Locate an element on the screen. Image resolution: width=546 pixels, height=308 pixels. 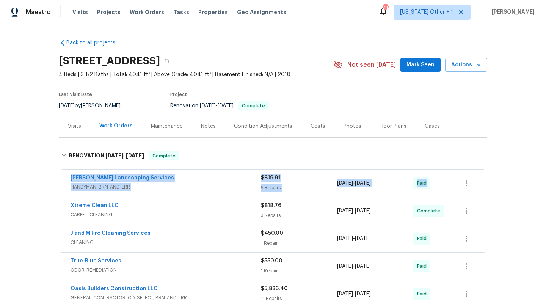
div: Costs is located at coordinates (318, 126).